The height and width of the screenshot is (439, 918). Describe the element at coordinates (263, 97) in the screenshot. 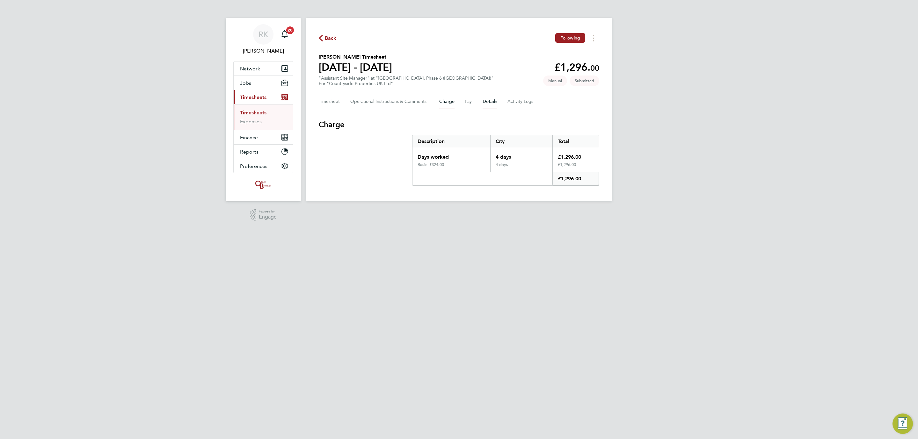

I see `button: Timesheets` at that location.